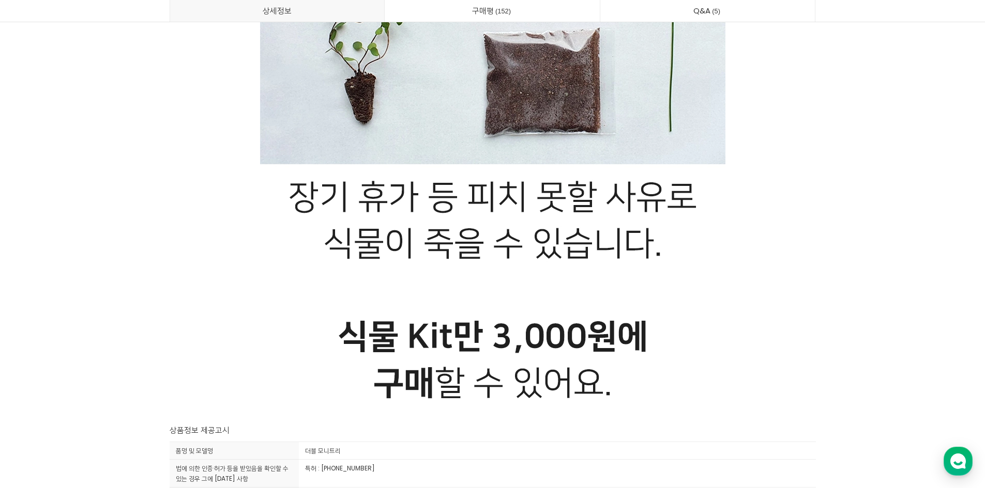 The height and width of the screenshot is (488, 985). What do you see at coordinates (234, 451) in the screenshot?
I see `div: 품명 및 모델명` at bounding box center [234, 451].